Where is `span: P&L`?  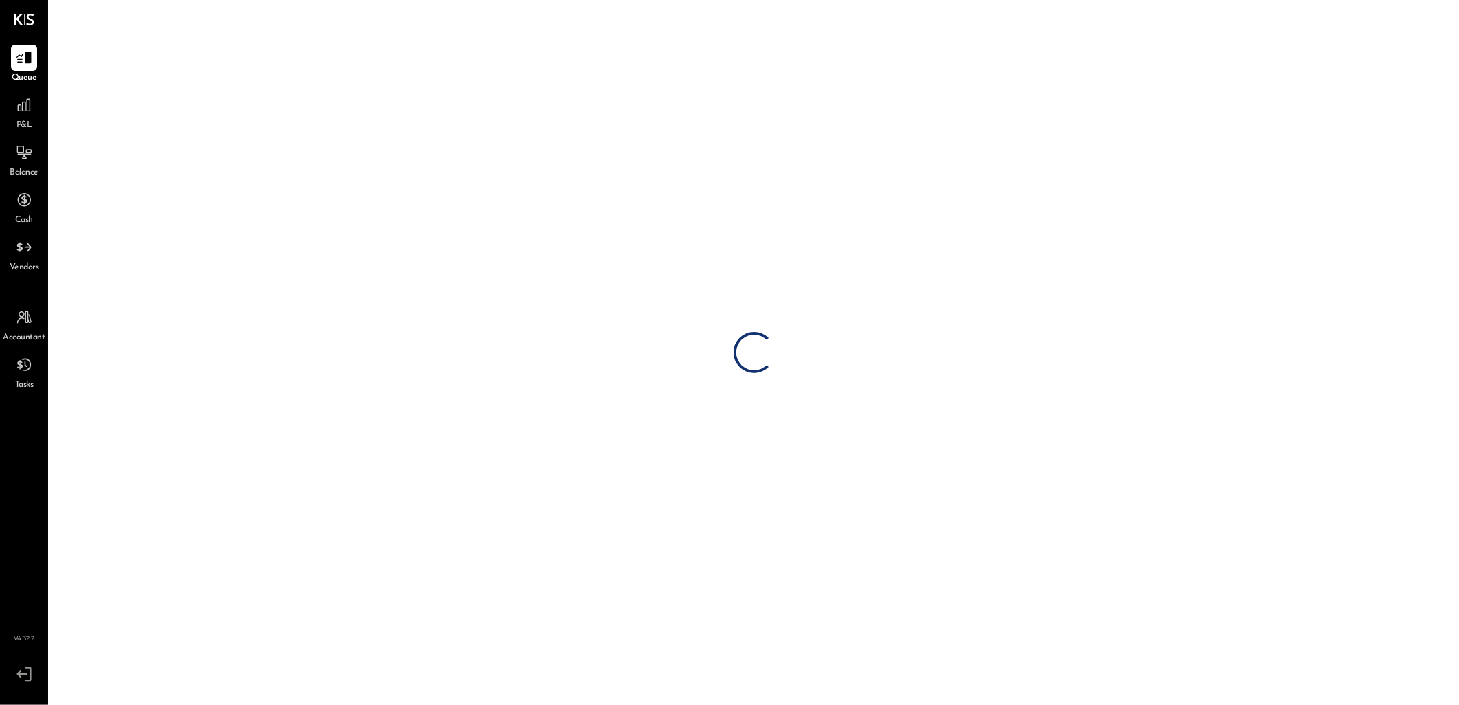
span: P&L is located at coordinates (24, 126).